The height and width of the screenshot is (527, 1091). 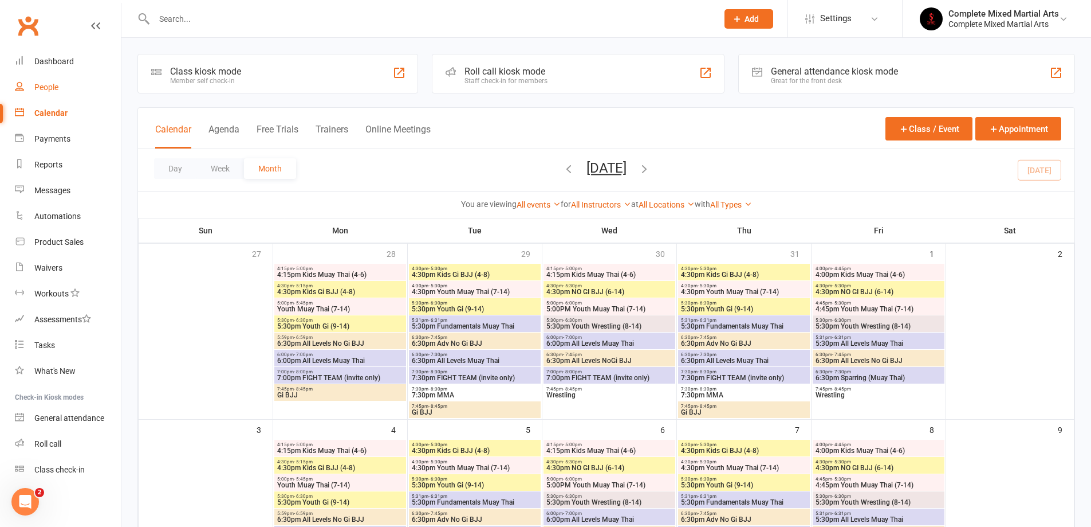 What do you see at coordinates (68, 293) in the screenshot?
I see `a: Workouts` at bounding box center [68, 293].